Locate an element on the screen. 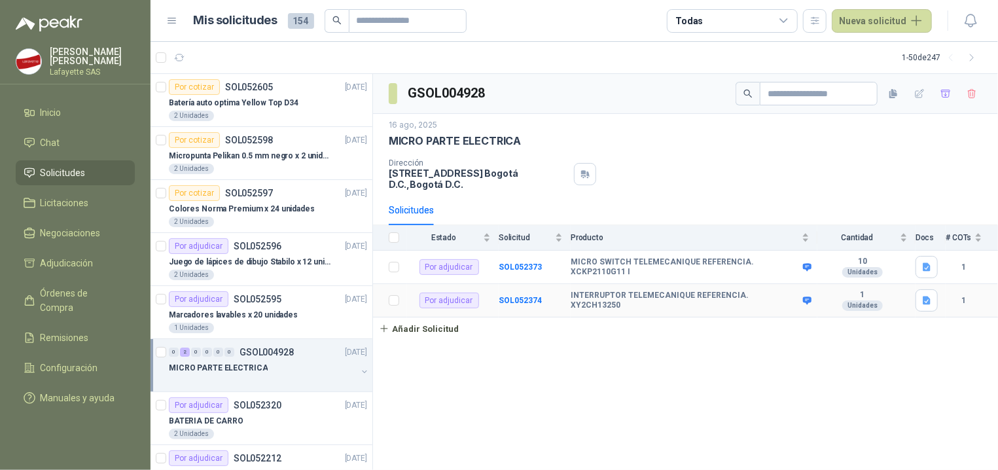  p: Micropunta Pelikan 0.5 mm negro x 2 unidades is located at coordinates (250, 156).